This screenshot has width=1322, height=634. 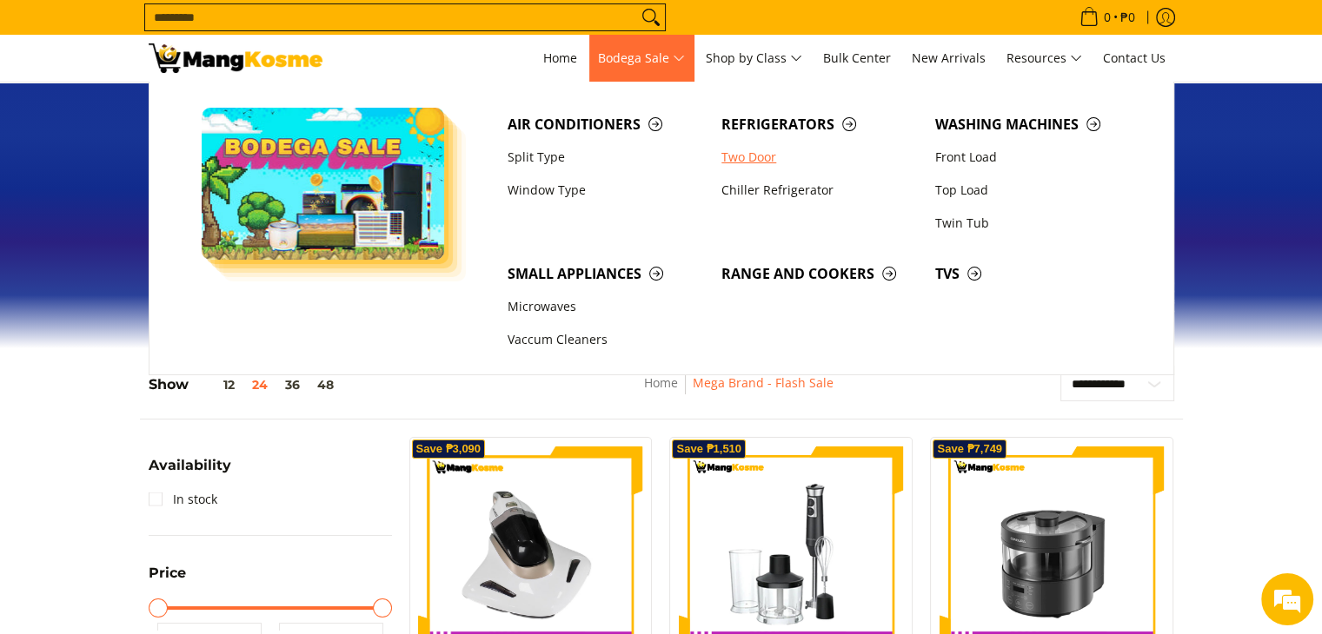 What do you see at coordinates (1033, 190) in the screenshot?
I see `a: Top Load` at bounding box center [1033, 190].